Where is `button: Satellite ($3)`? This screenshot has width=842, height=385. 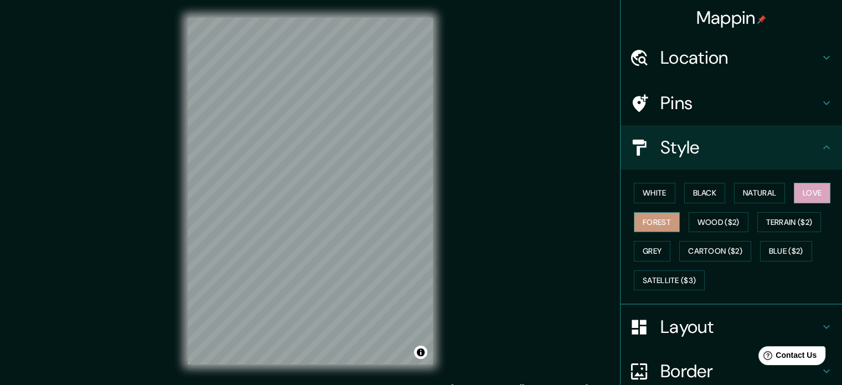
button: Satellite ($3) is located at coordinates (669, 280).